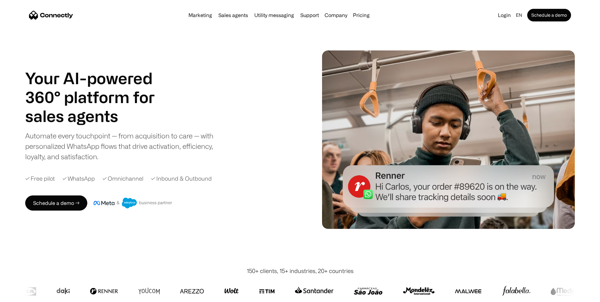 Image resolution: width=600 pixels, height=302 pixels. What do you see at coordinates (124, 146) in the screenshot?
I see `div: Automate every touchpoint — from acquisition to care — with personalized WhatsApp flows that driv...` at bounding box center [124, 146].